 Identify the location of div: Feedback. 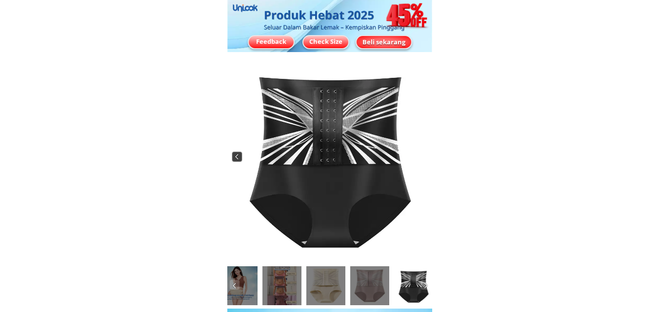
(271, 42).